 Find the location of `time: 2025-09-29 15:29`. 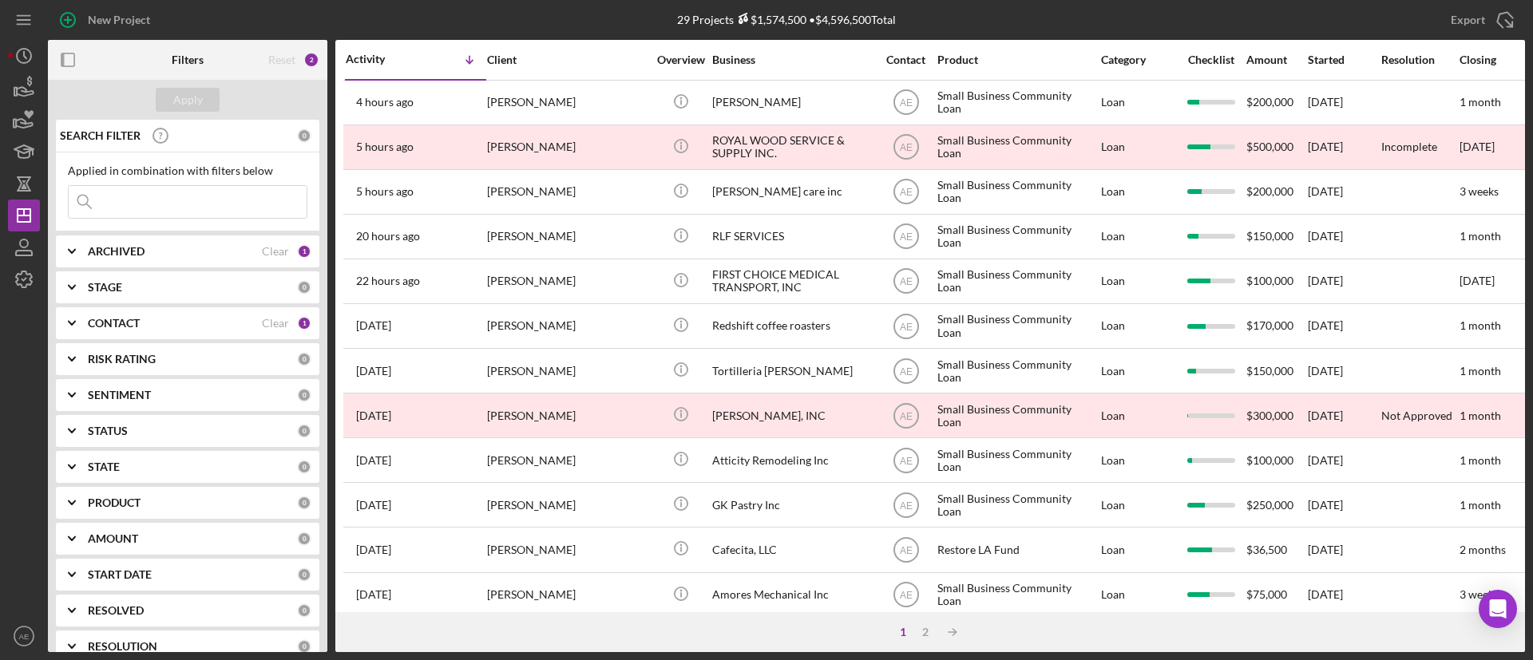

time: 2025-09-29 15:29 is located at coordinates (374, 461).